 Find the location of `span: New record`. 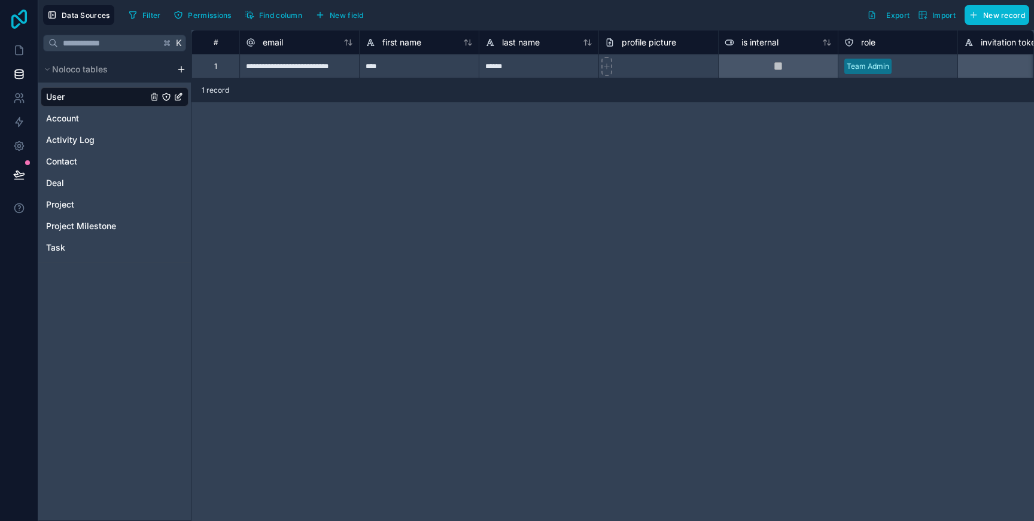

span: New record is located at coordinates (1004, 15).